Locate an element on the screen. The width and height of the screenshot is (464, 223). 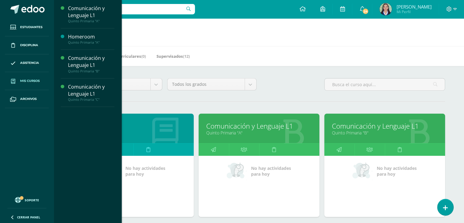
input: Busca un usuario... is located at coordinates (126, 9).